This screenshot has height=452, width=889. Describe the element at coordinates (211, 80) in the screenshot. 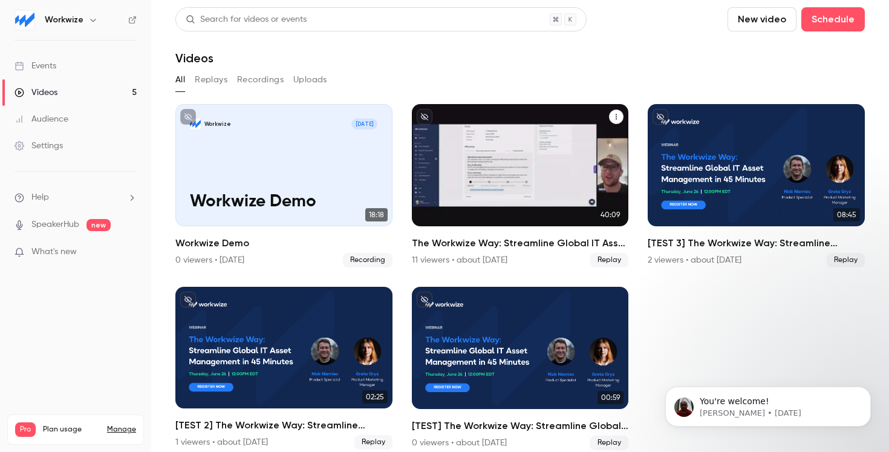

I see `button: Replays` at that location.